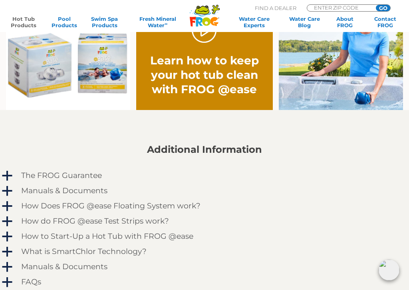  I want to click on h4: How do FROG @ease Test Strips work?, so click(95, 221).